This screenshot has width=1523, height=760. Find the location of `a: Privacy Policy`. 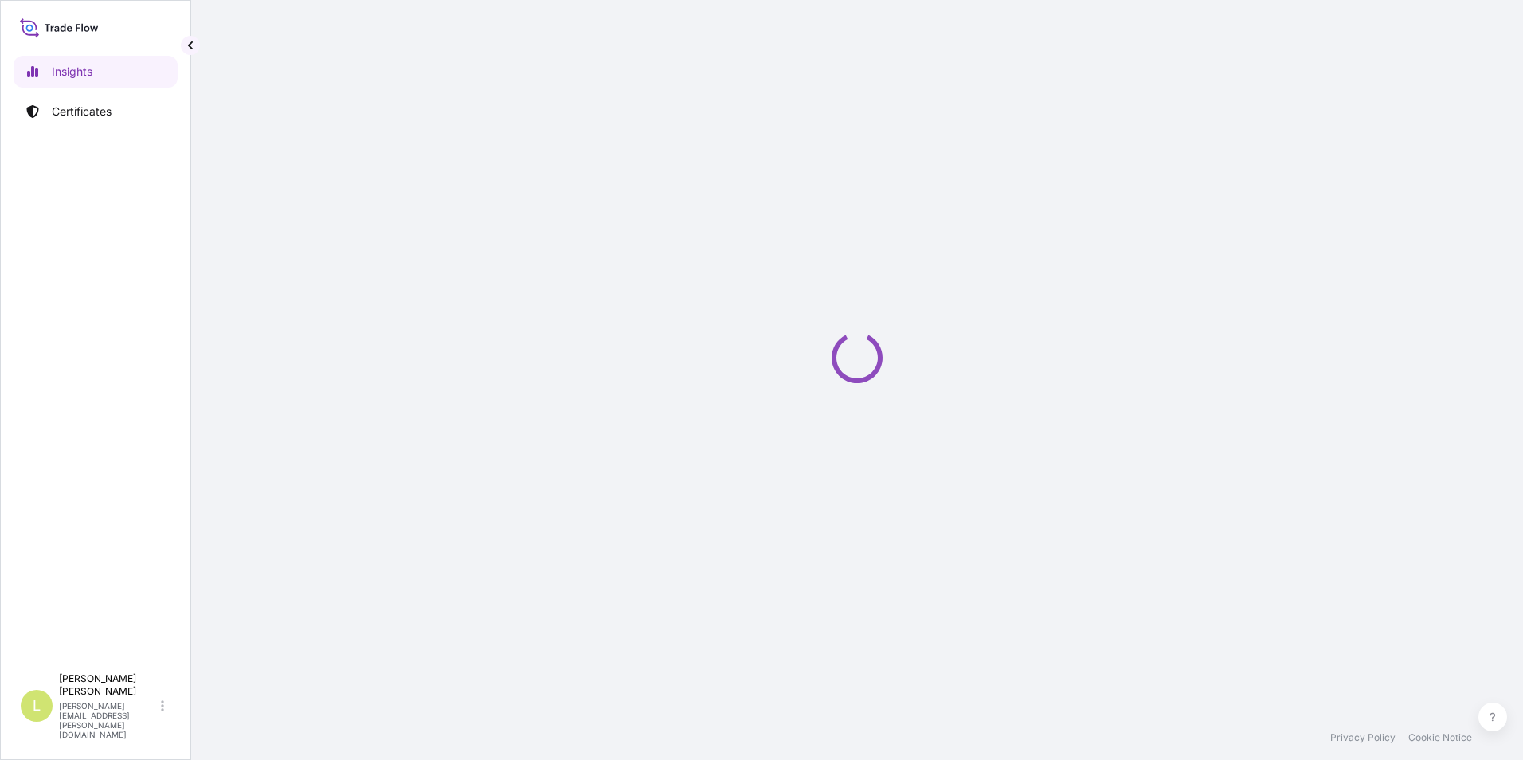

a: Privacy Policy is located at coordinates (1363, 738).